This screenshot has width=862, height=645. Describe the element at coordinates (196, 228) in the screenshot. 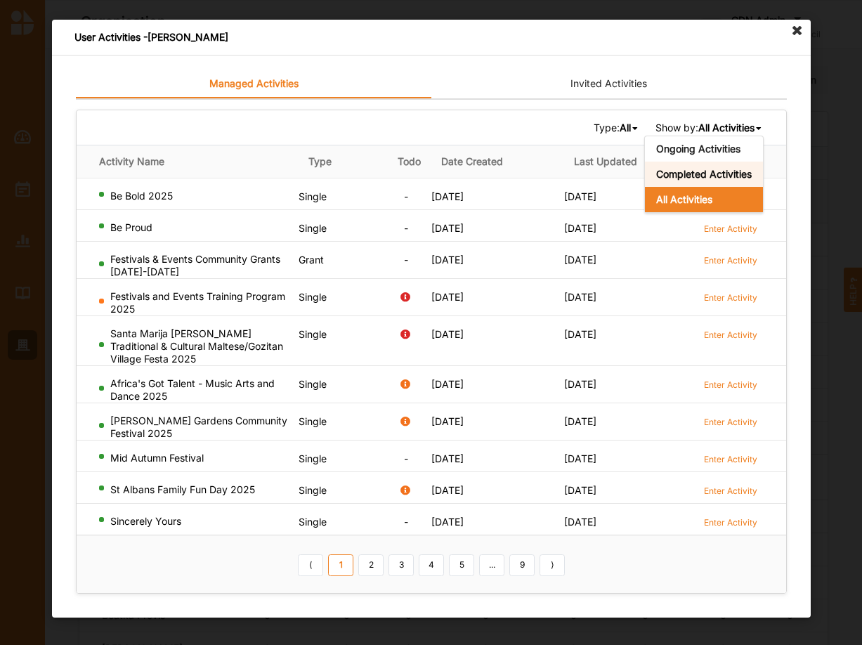

I see `div: Be Proud` at that location.